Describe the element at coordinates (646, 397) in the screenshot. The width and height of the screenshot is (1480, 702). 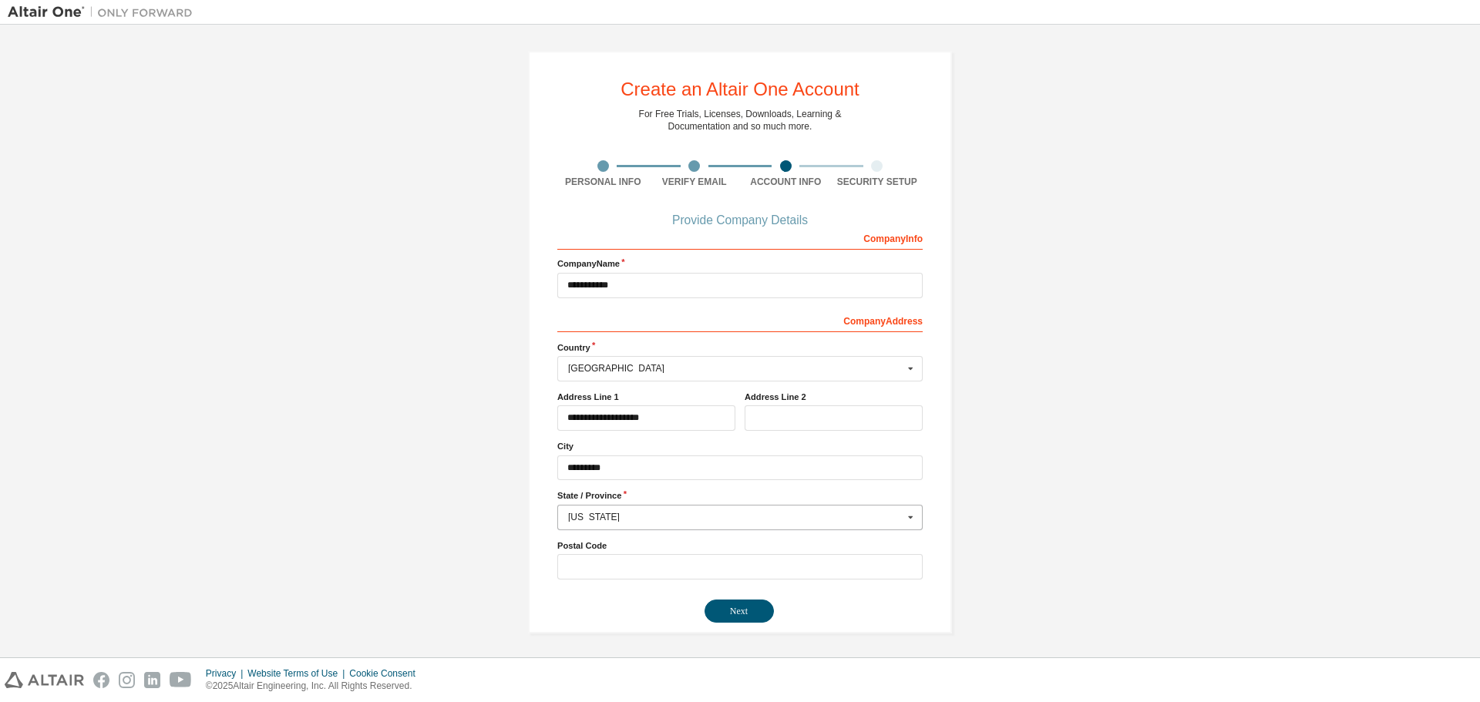
I see `label: Address Line 1` at that location.